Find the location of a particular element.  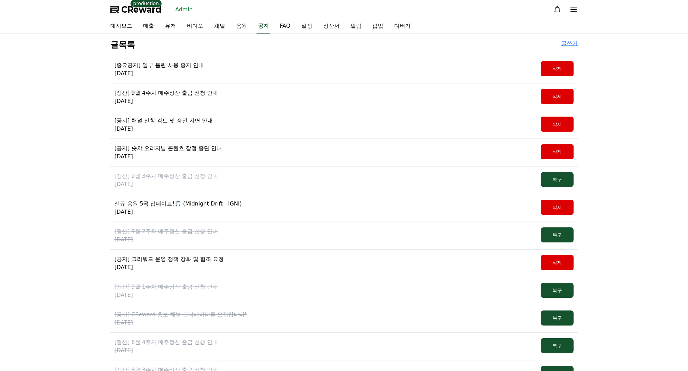

a: 팝업 is located at coordinates (378, 26).